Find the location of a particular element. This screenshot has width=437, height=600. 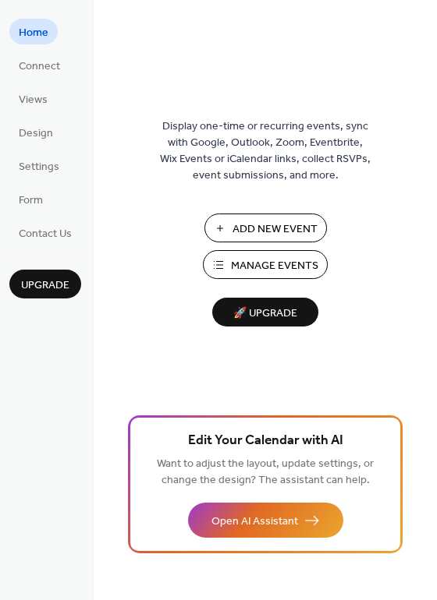

a: Contact Us is located at coordinates (45, 232).